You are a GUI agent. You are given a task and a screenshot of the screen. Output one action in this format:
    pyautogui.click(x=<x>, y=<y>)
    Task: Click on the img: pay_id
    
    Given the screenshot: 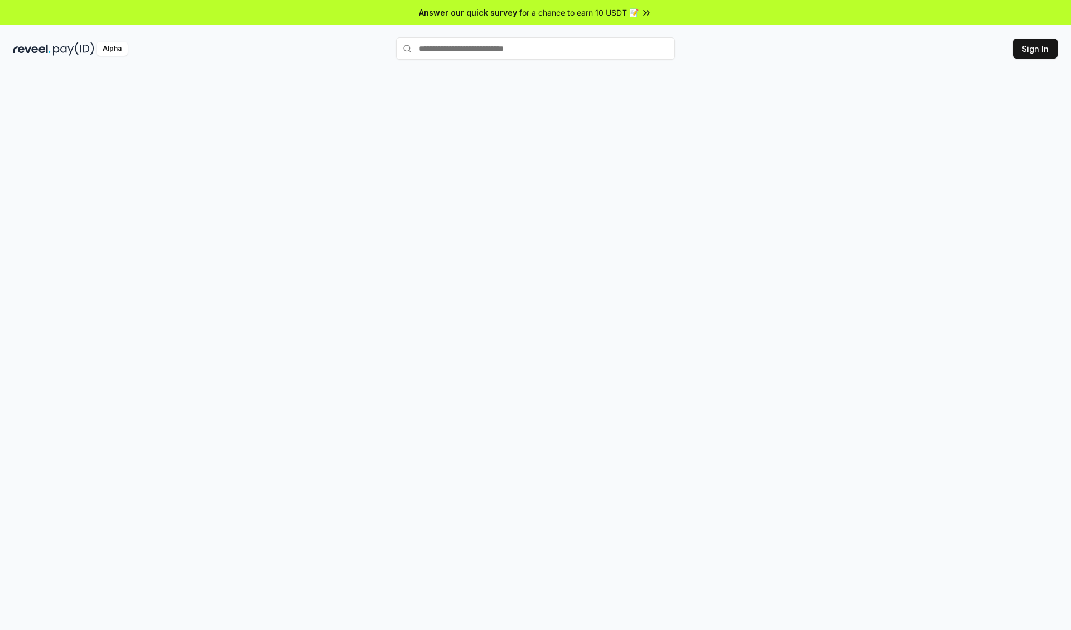 What is the action you would take?
    pyautogui.click(x=74, y=49)
    